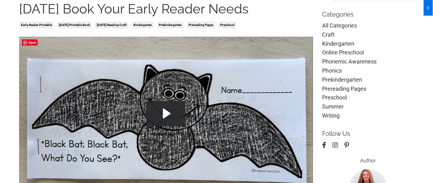  What do you see at coordinates (368, 161) in the screenshot?
I see `h6: Author` at bounding box center [368, 161].